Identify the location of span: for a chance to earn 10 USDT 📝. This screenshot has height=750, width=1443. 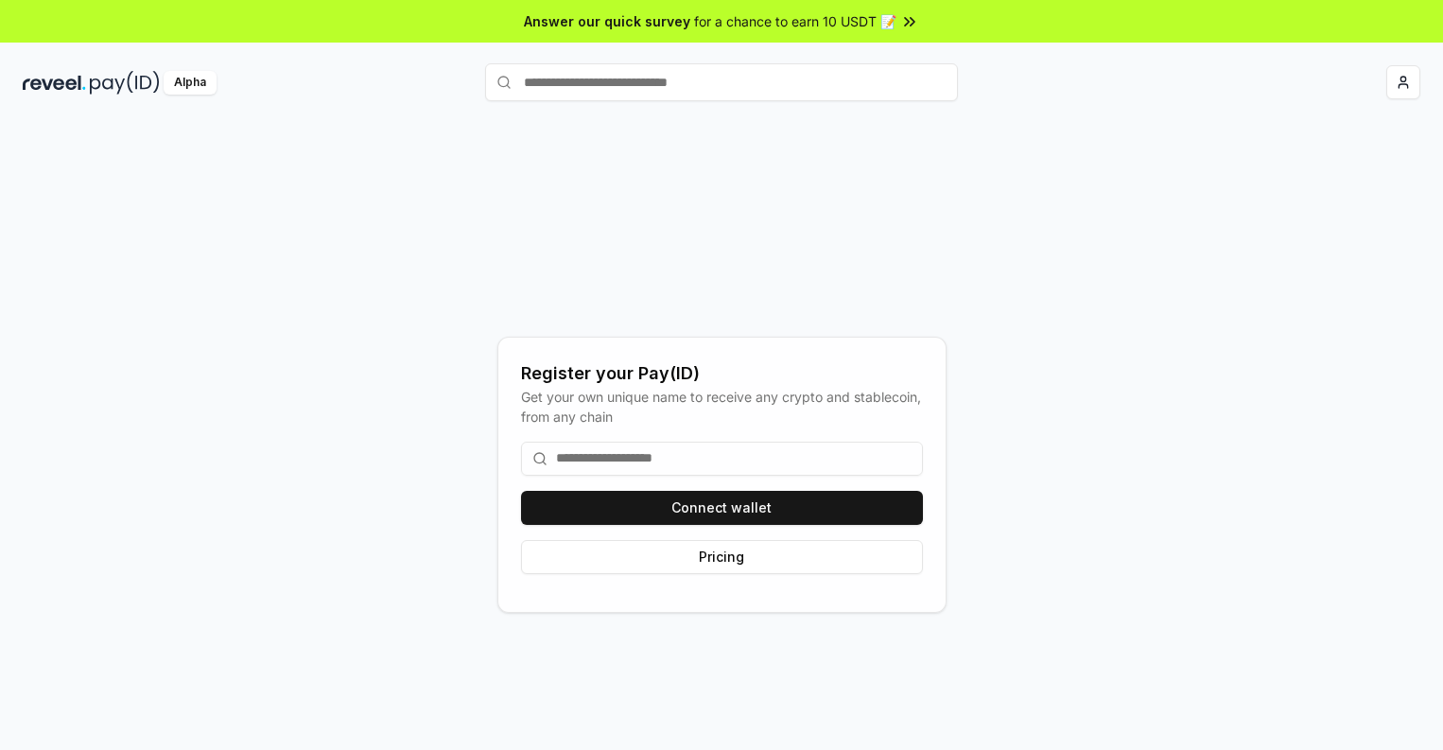
(795, 21).